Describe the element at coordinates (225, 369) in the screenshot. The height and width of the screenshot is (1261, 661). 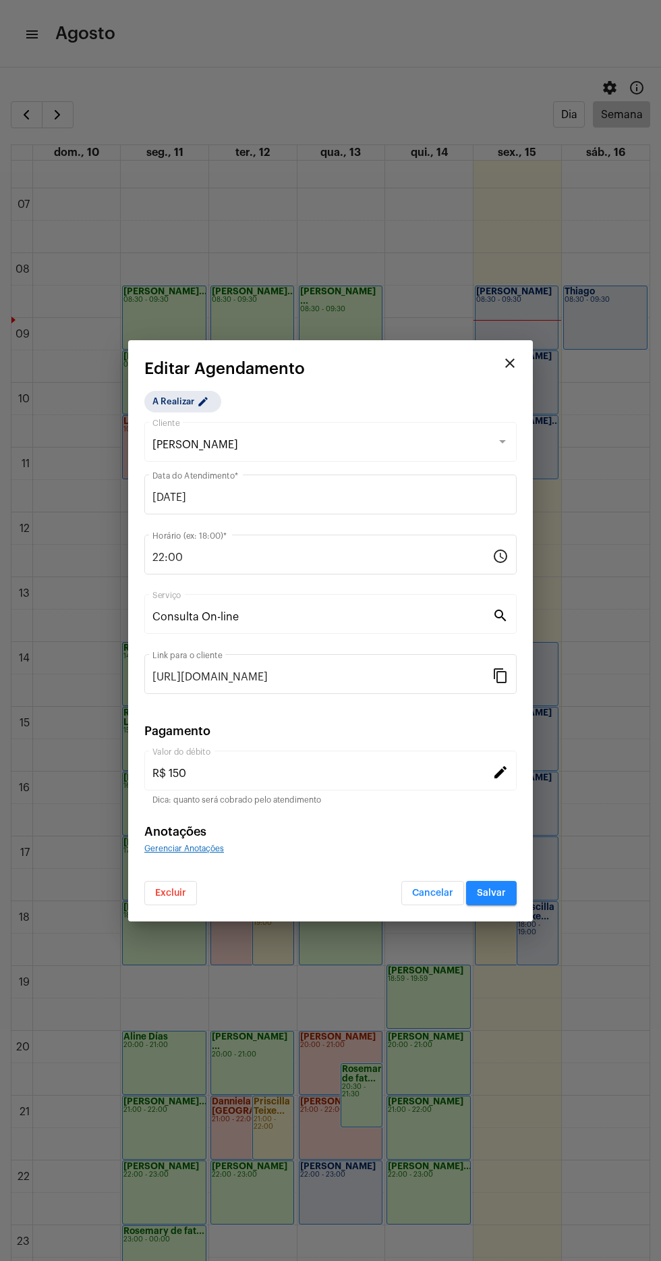
I see `span: Editar Agendamento` at that location.